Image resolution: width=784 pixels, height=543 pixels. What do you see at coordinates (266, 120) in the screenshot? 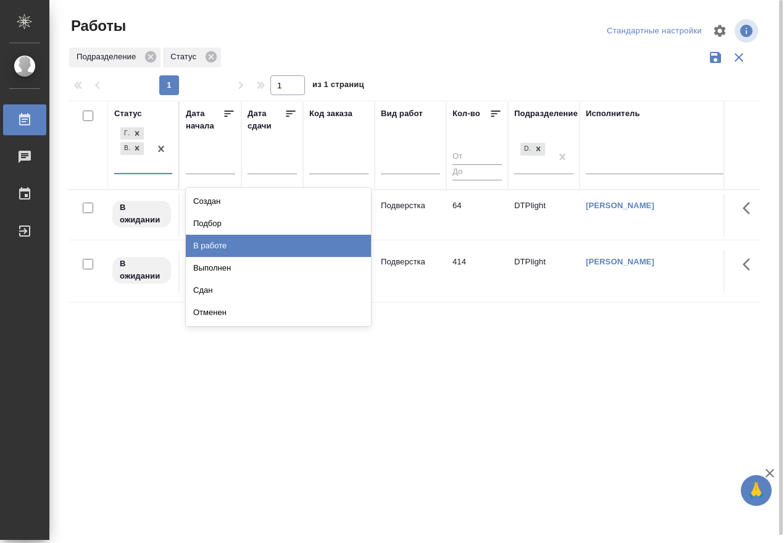
I see `div: Дата сдачи` at bounding box center [266, 120].